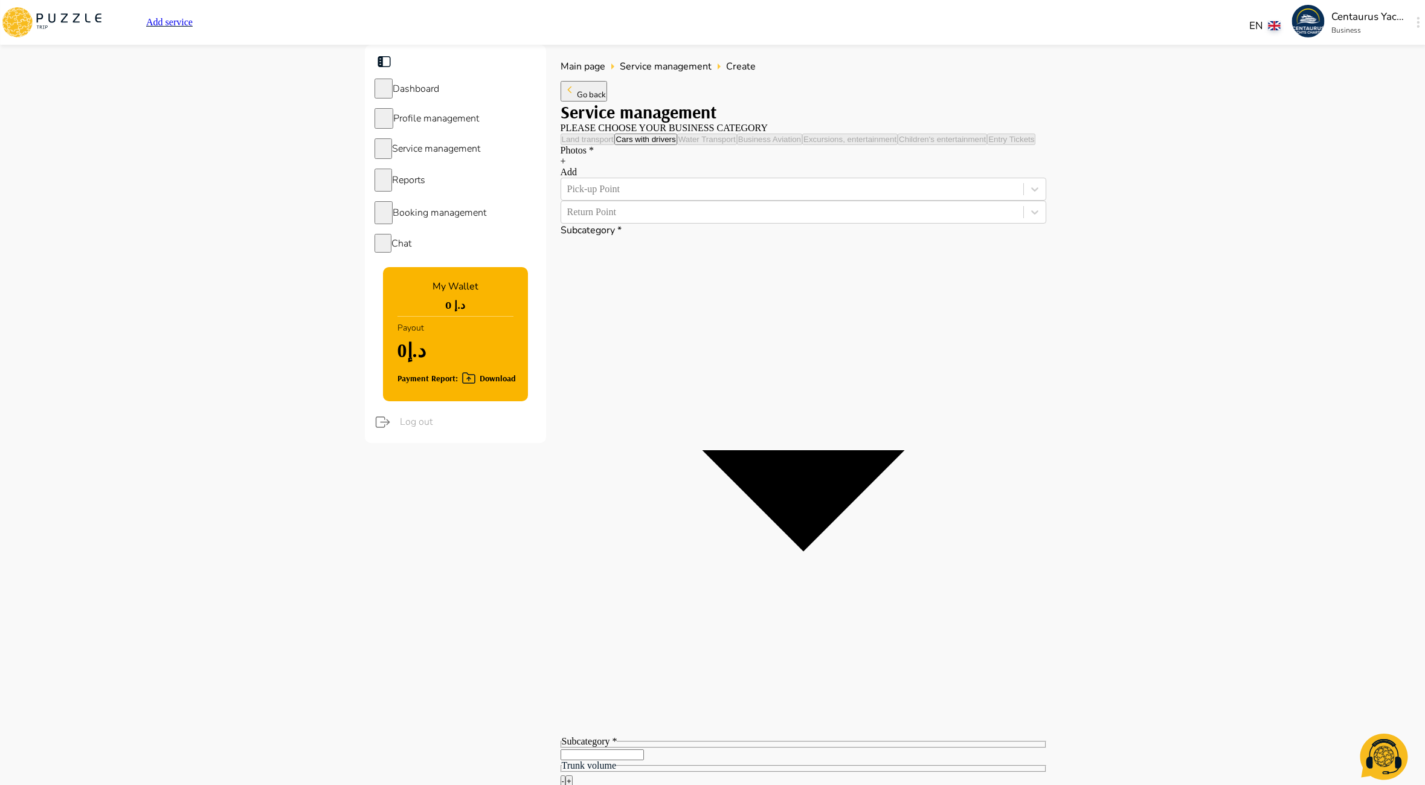 The image size is (1425, 785). What do you see at coordinates (169, 22) in the screenshot?
I see `p: Add service` at bounding box center [169, 22].